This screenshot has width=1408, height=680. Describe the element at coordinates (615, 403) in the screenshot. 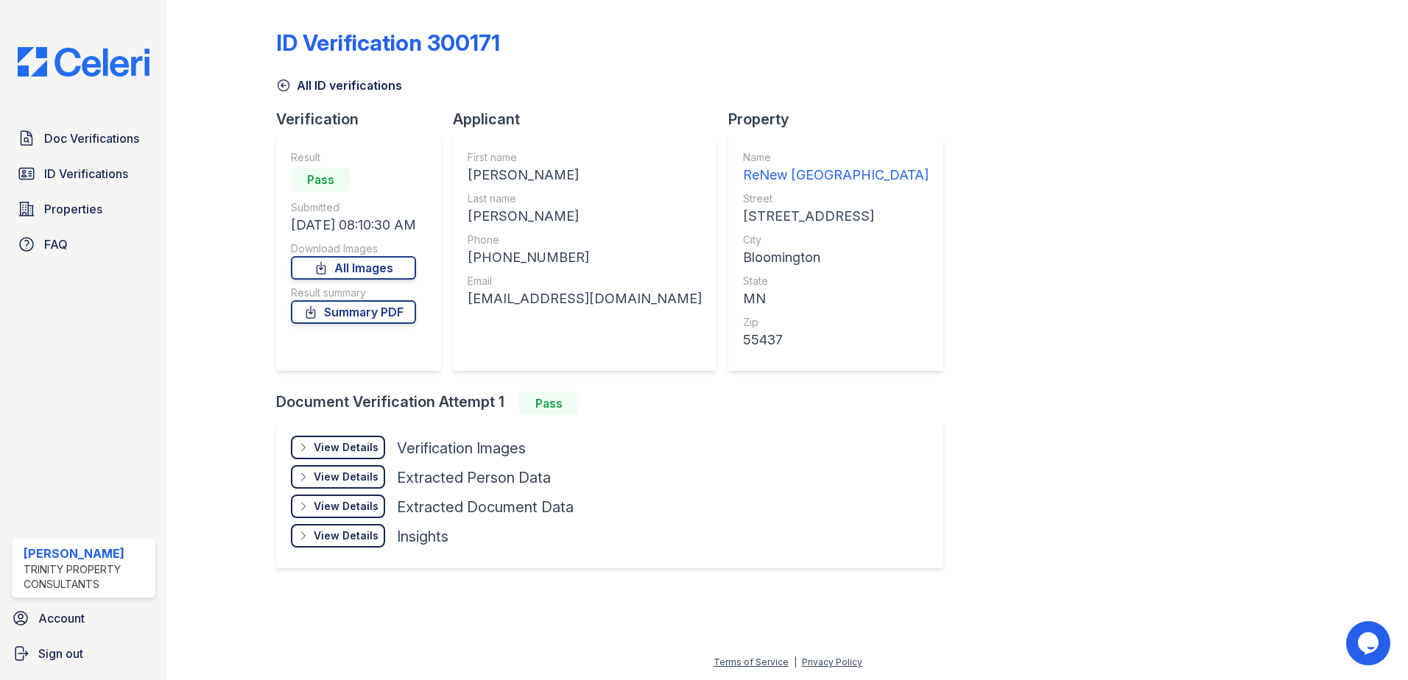

I see `div: Document Verification Attempt 1` at that location.